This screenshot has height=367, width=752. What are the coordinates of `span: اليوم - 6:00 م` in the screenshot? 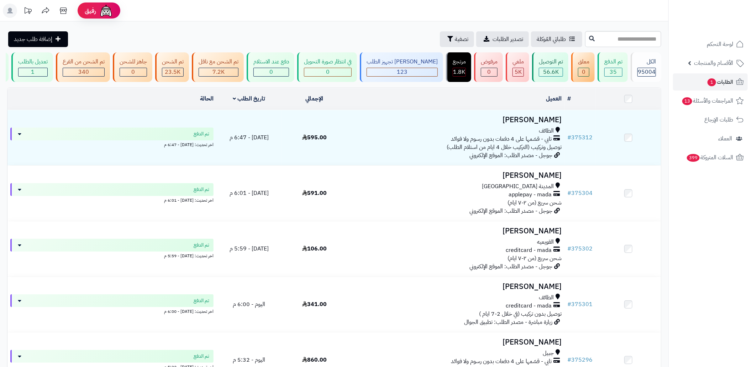 It's located at (249, 304).